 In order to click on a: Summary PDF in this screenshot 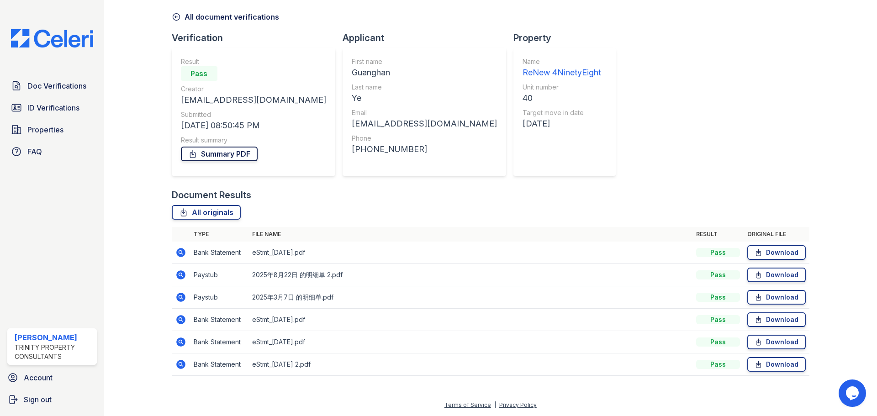, I will do `click(219, 154)`.